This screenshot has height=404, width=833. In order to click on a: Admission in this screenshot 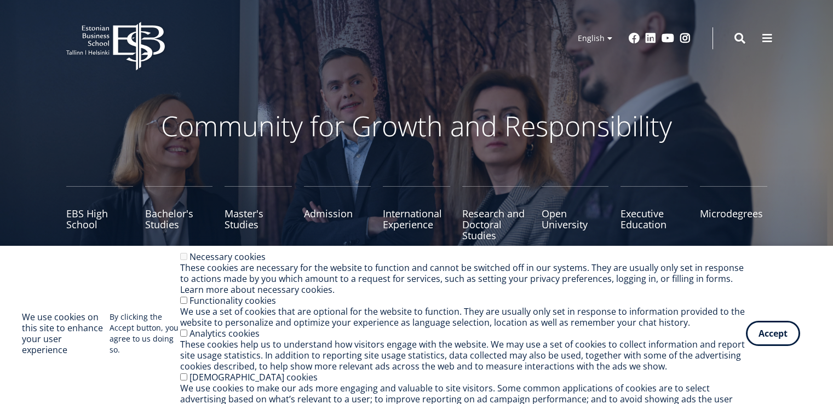, I will do `click(337, 214)`.